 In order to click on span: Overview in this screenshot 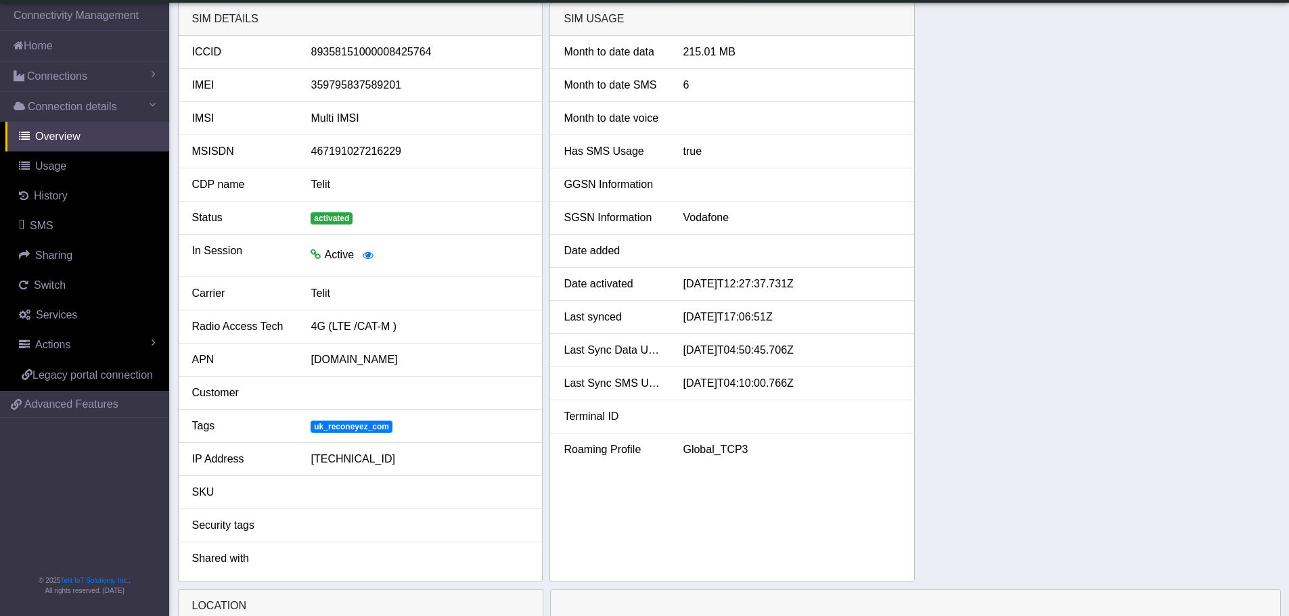, I will do `click(58, 136)`.